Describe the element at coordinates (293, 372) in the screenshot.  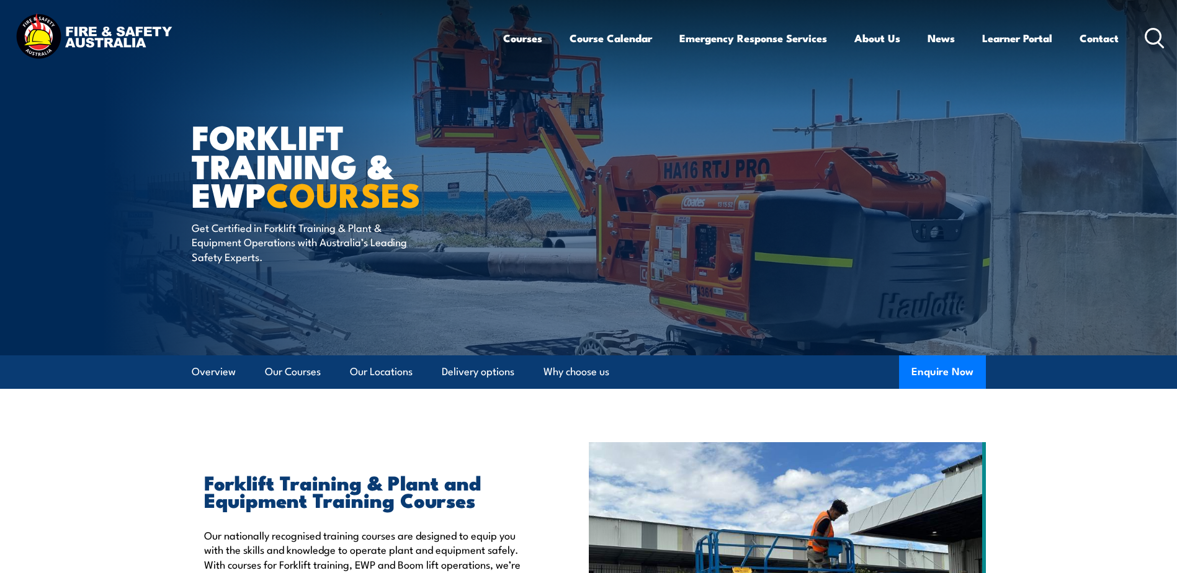
I see `a: Our Courses` at that location.